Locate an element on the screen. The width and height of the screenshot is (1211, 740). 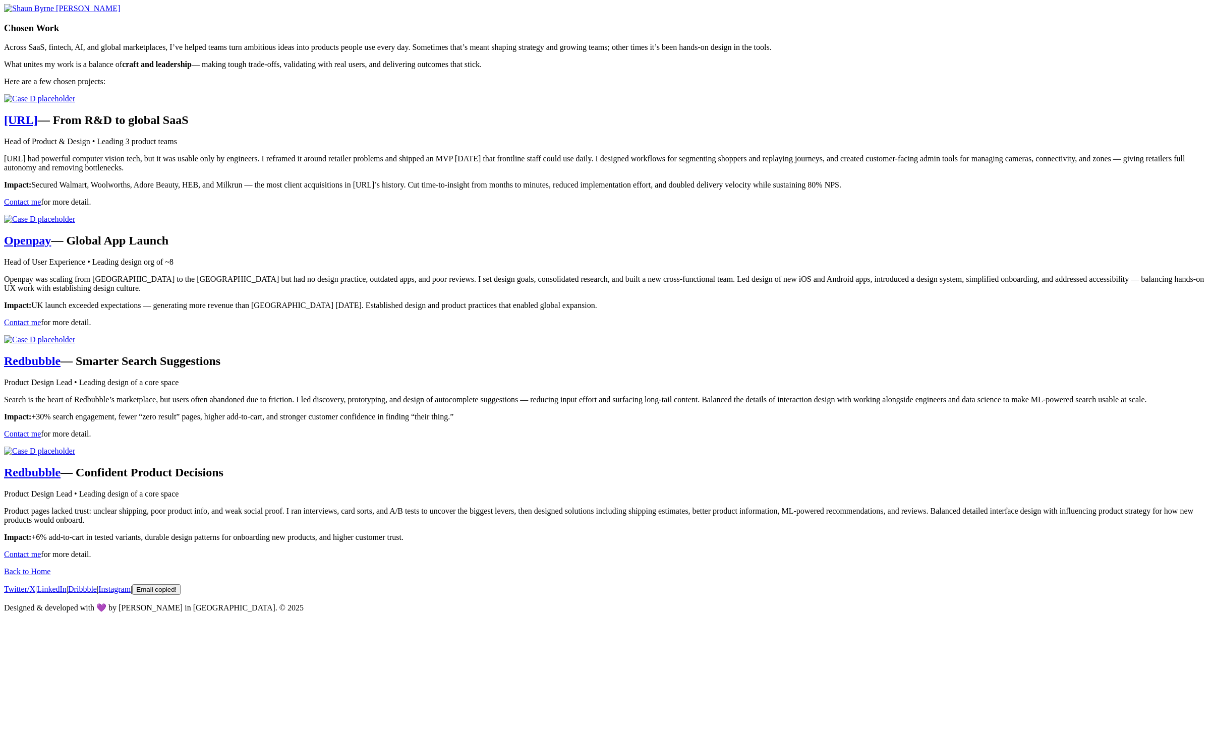
p: Product pages lacked trust: unclear shipping, poor product info, and weak social proof. I ran int... is located at coordinates (605, 516).